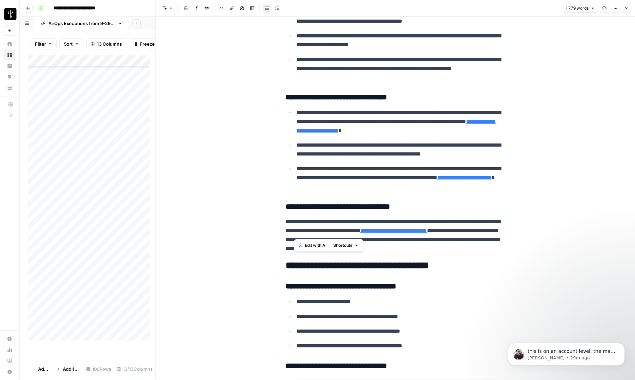  I want to click on a: Insights, so click(10, 66).